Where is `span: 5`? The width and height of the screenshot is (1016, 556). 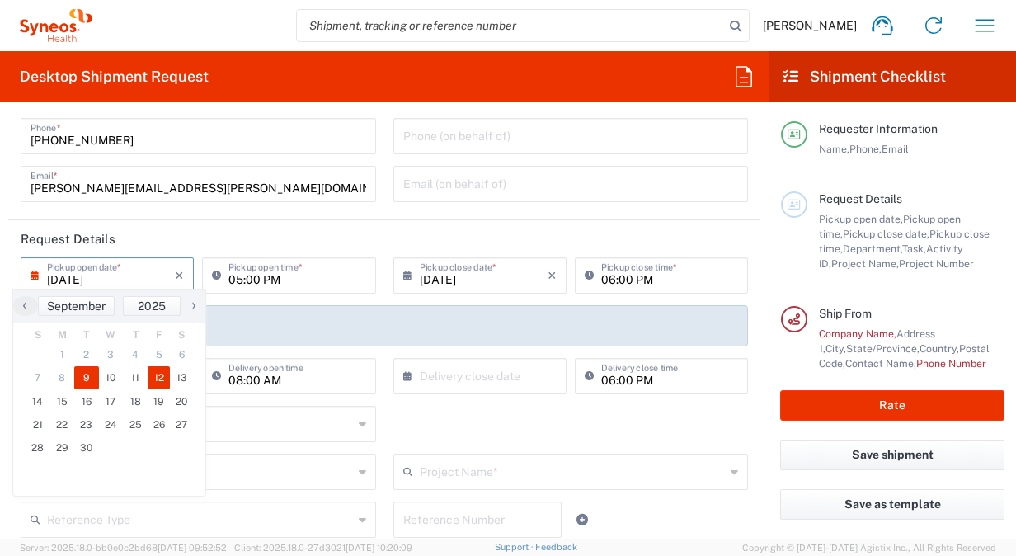 span: 5 is located at coordinates (159, 355).